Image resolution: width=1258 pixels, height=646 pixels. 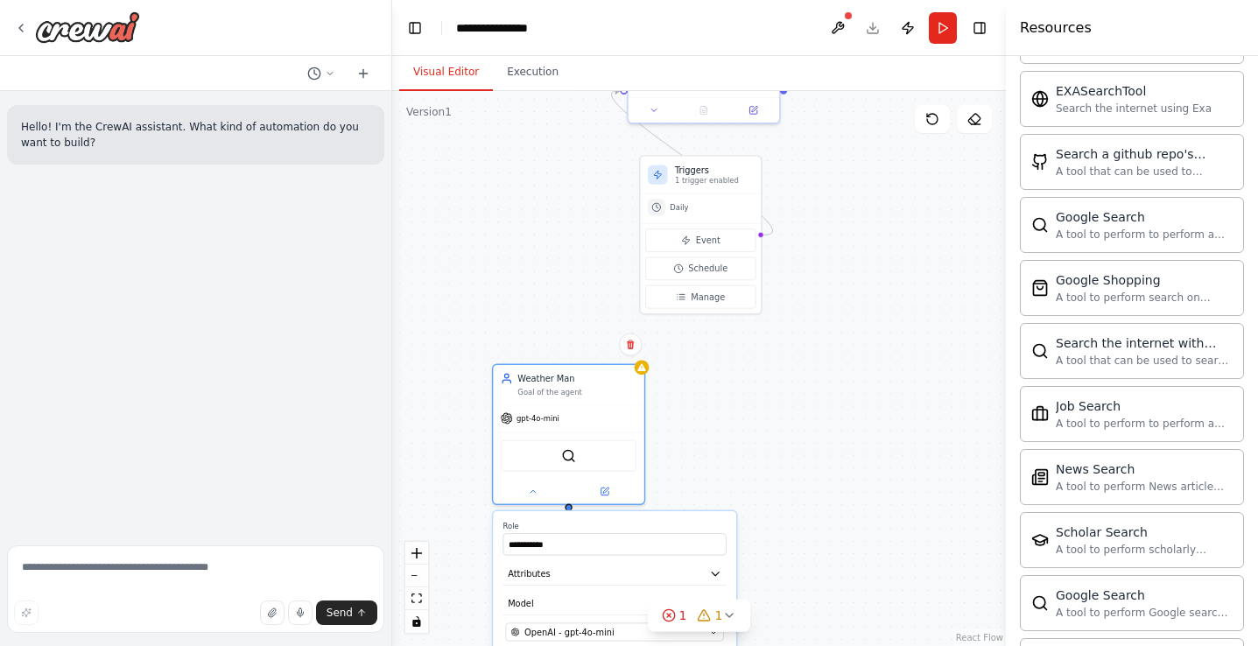 I want to click on div: A tool to perform search on Google shopping with a search_query., so click(x=1144, y=298).